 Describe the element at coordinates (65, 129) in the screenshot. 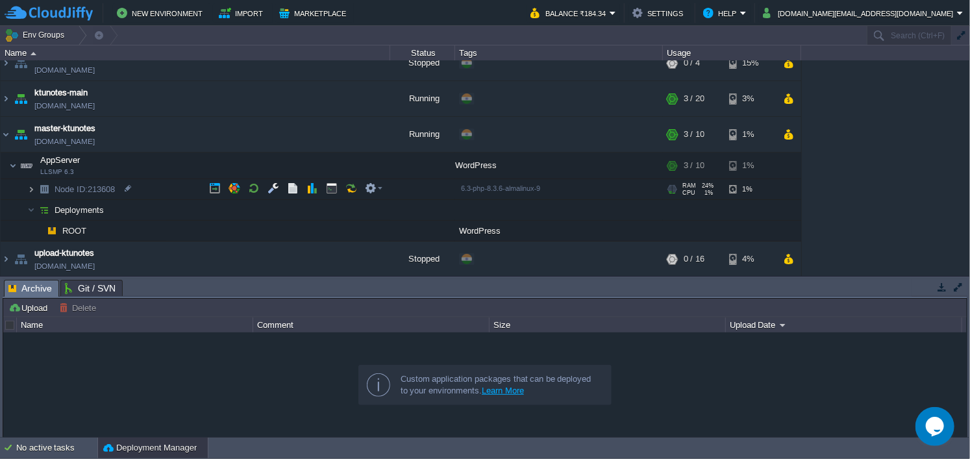

I see `span: master-ktunotes` at that location.